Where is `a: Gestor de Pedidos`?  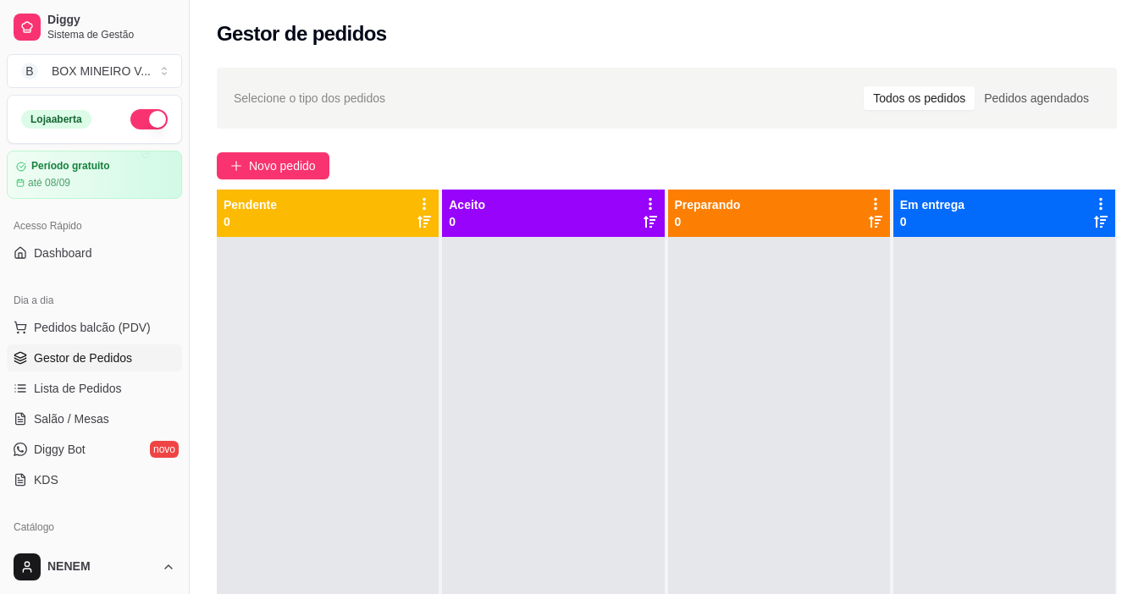 a: Gestor de Pedidos is located at coordinates (94, 358).